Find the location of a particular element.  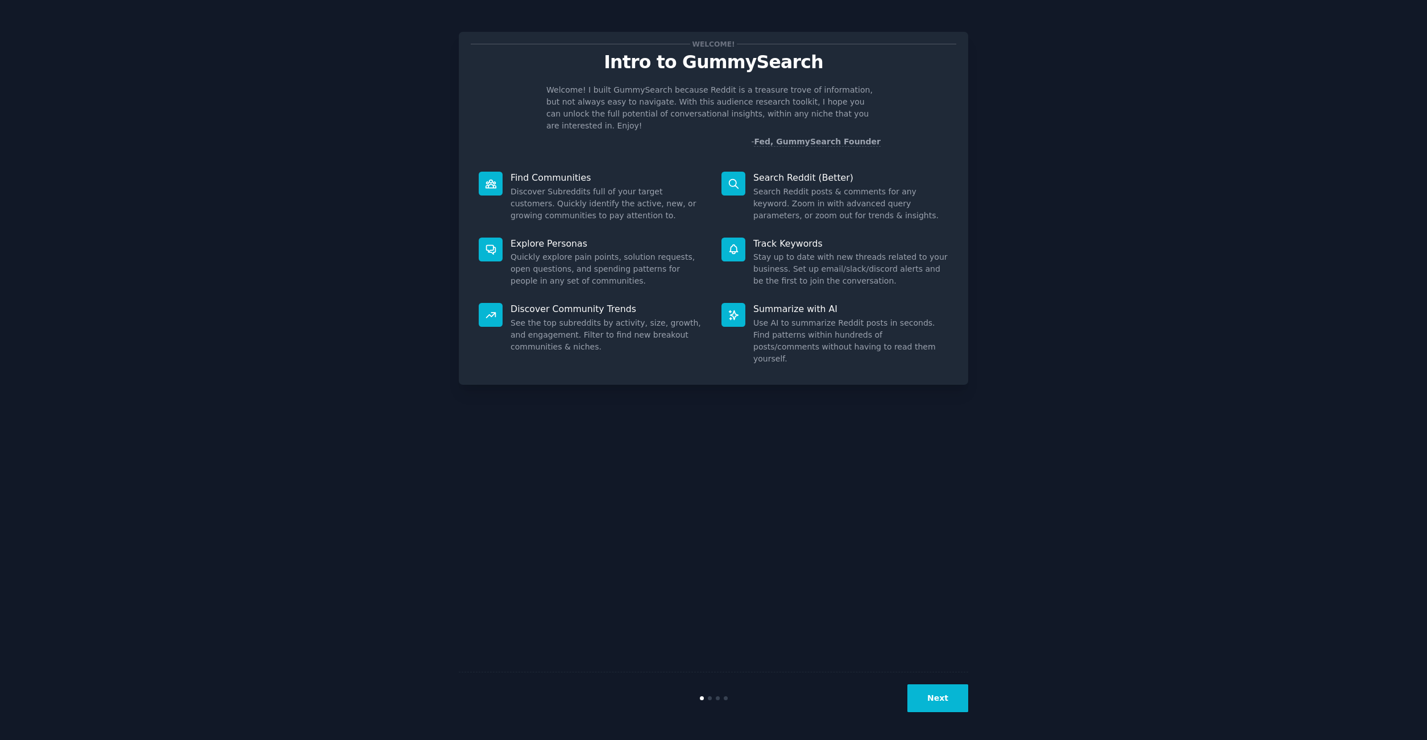

p: Summarize with AI is located at coordinates (851, 309).